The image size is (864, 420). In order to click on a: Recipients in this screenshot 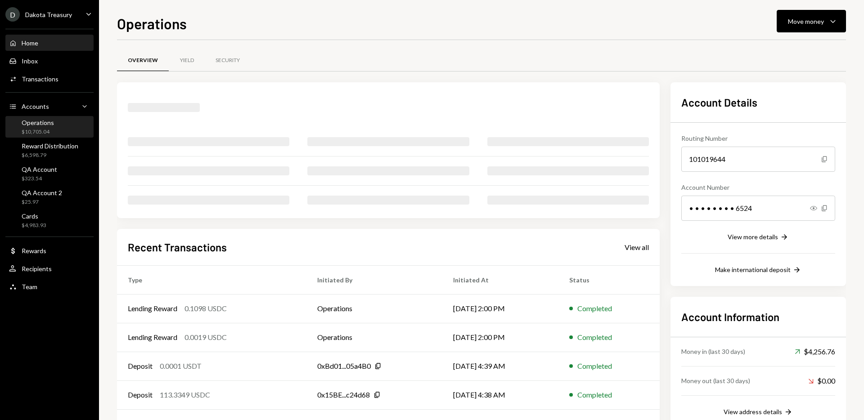, I will do `click(50, 269)`.